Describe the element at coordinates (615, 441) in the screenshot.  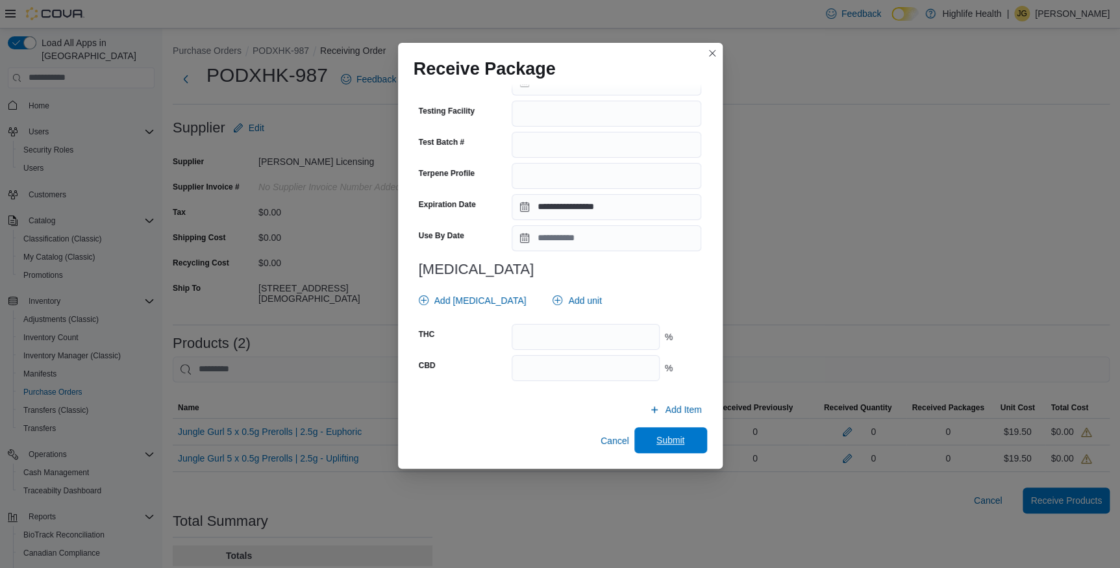
I see `span: Cancel` at that location.